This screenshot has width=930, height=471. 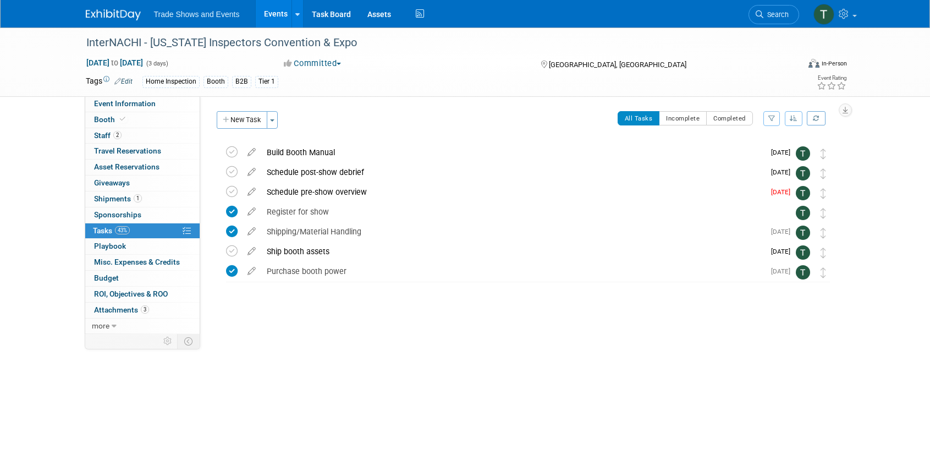 I want to click on a: ROI, Objectives & ROO, so click(x=142, y=294).